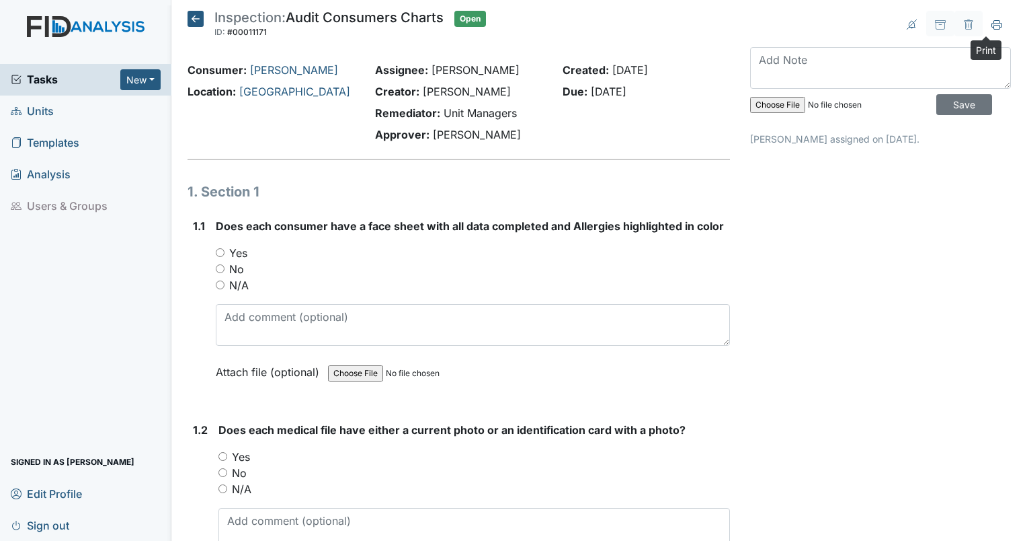 The image size is (1027, 541). Describe the element at coordinates (32, 111) in the screenshot. I see `span: Units` at that location.